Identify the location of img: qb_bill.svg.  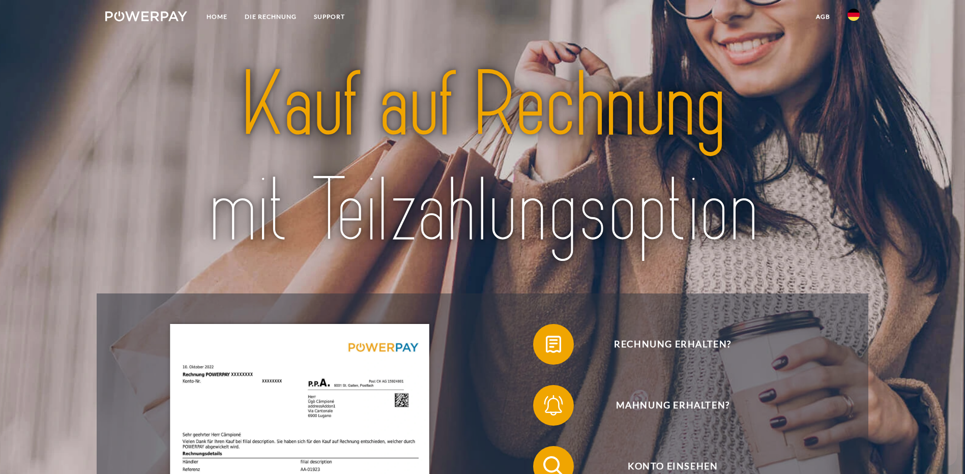
(553, 344).